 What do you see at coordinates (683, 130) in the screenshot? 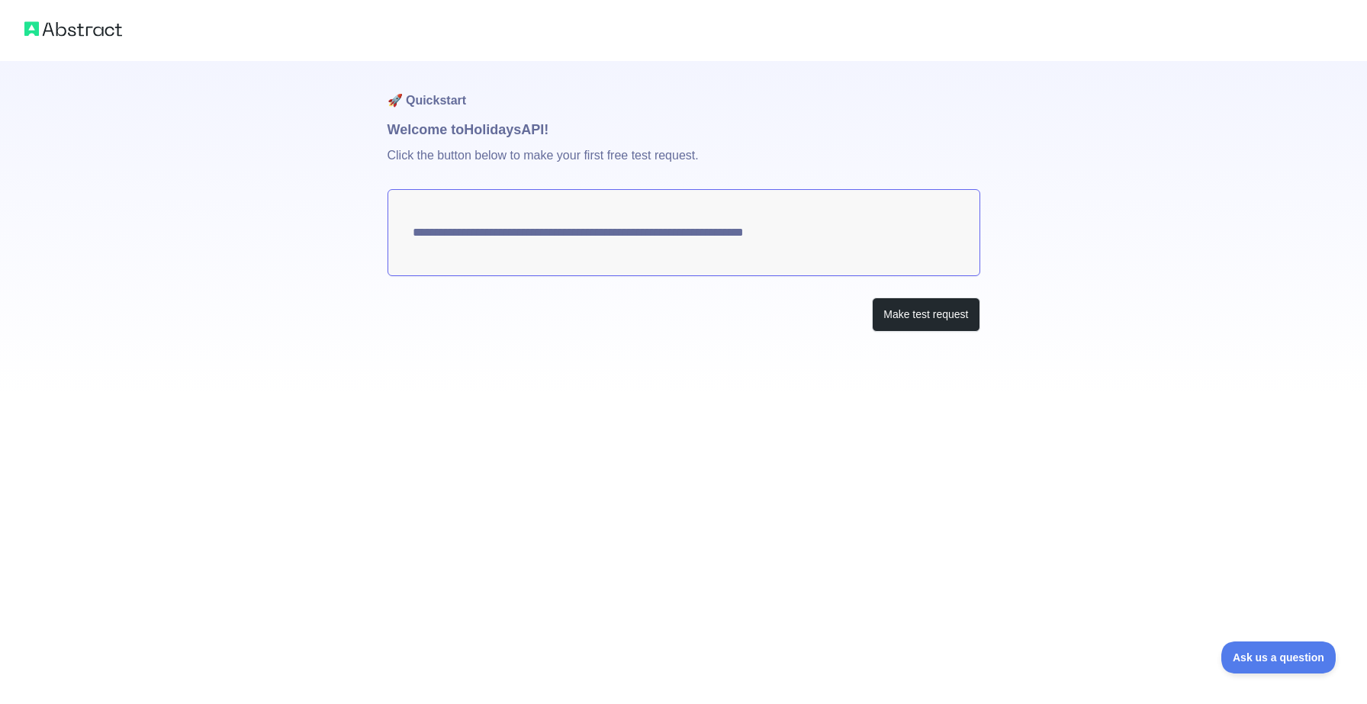
I see `h1: Welcome to Holidays API!` at bounding box center [683, 130].